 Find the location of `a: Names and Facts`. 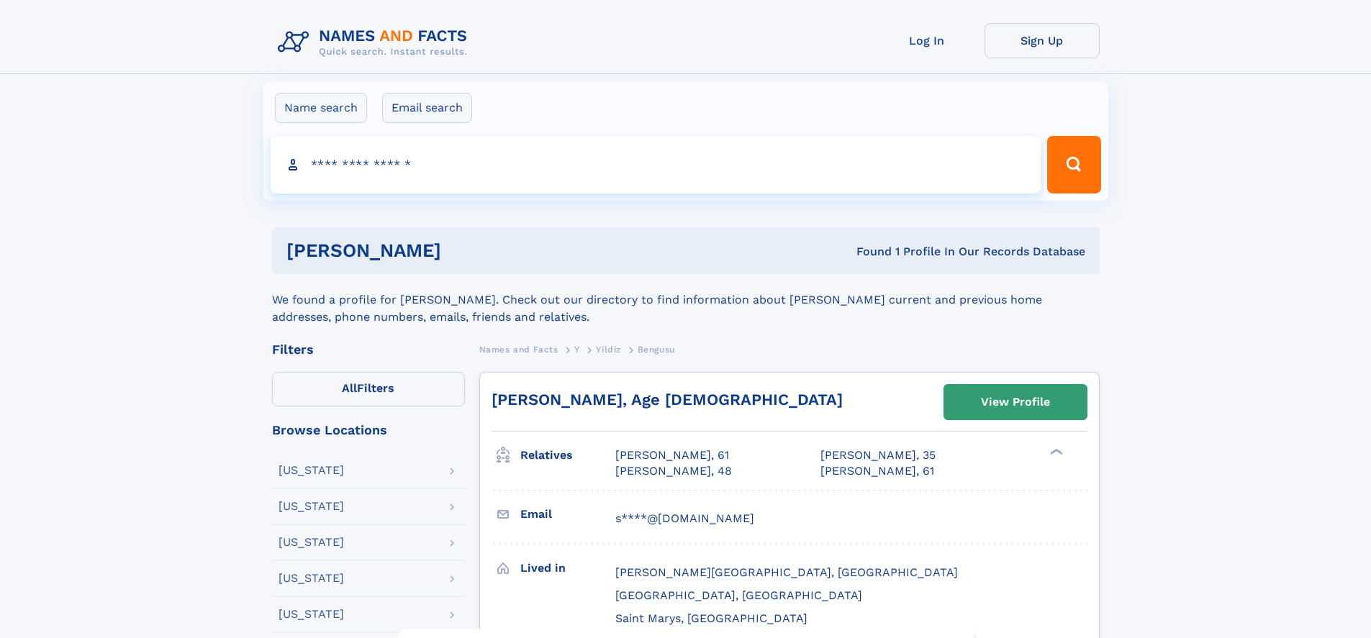

a: Names and Facts is located at coordinates (519, 349).